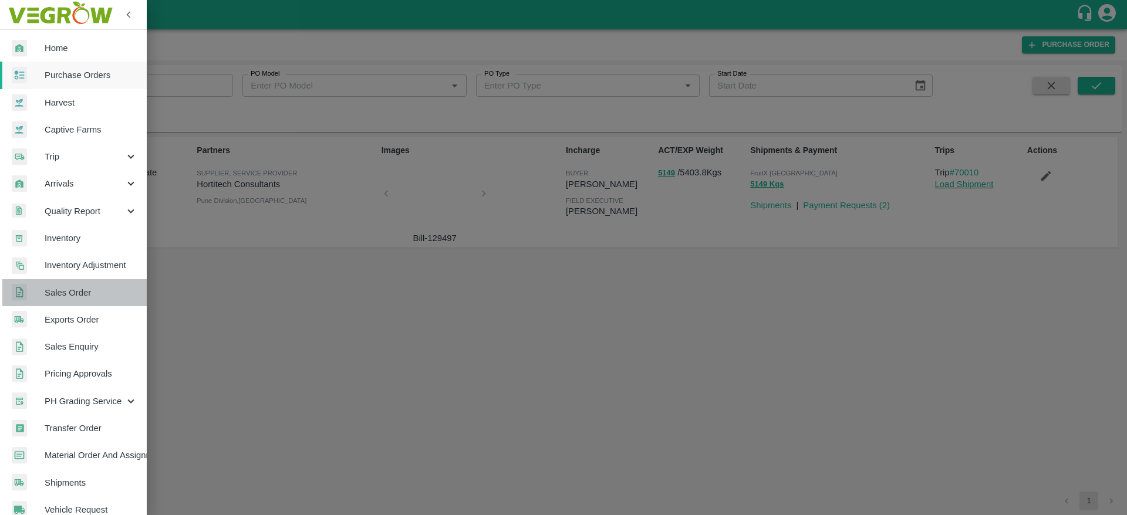 The height and width of the screenshot is (515, 1127). I want to click on span: Captive Farms, so click(91, 130).